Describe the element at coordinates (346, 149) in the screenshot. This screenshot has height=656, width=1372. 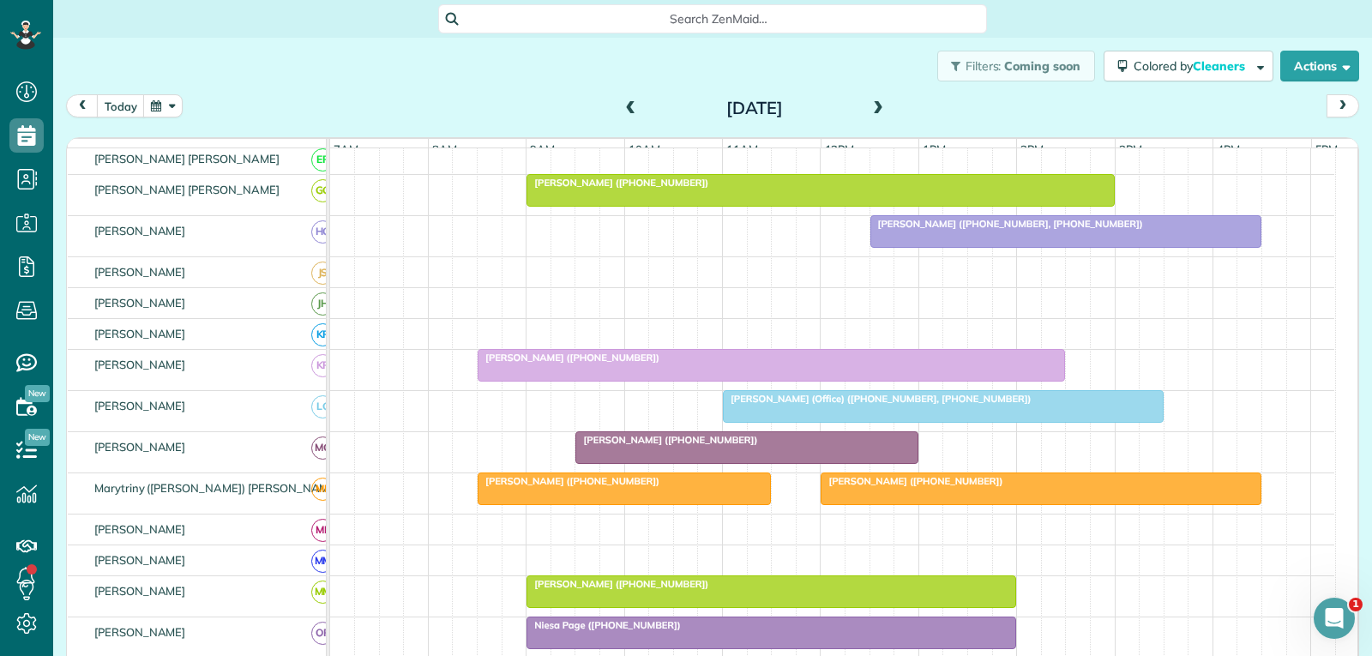
I see `span: 7am` at that location.